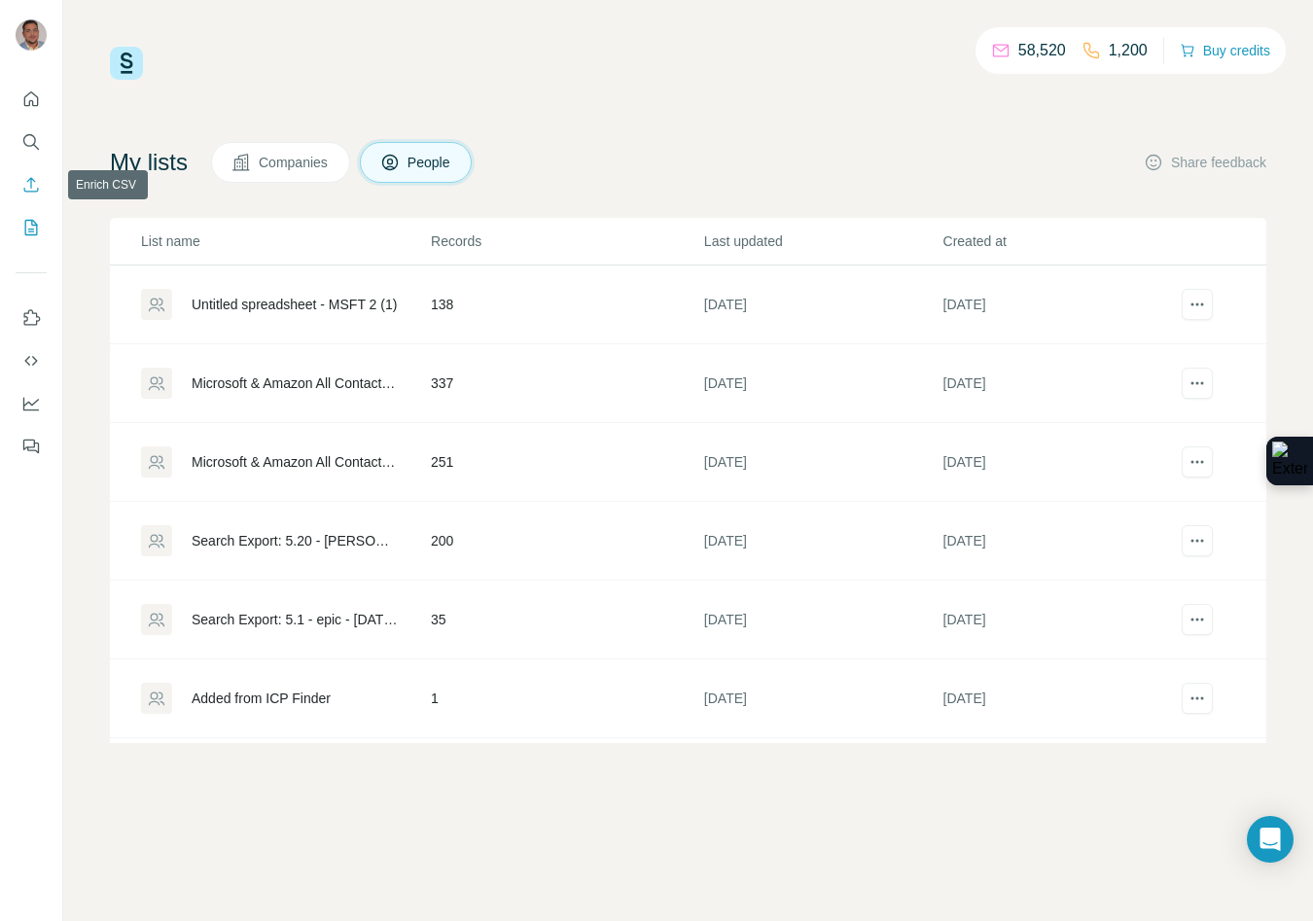 This screenshot has height=921, width=1313. What do you see at coordinates (149, 162) in the screenshot?
I see `h4: My lists` at bounding box center [149, 162].